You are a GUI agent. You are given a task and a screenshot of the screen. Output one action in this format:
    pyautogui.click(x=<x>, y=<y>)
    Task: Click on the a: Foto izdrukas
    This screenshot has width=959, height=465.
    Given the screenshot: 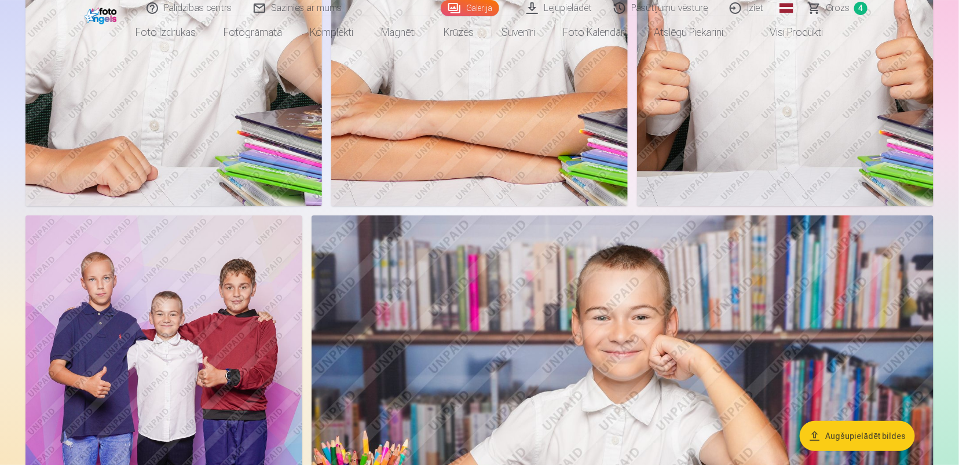 What is the action you would take?
    pyautogui.click(x=166, y=32)
    